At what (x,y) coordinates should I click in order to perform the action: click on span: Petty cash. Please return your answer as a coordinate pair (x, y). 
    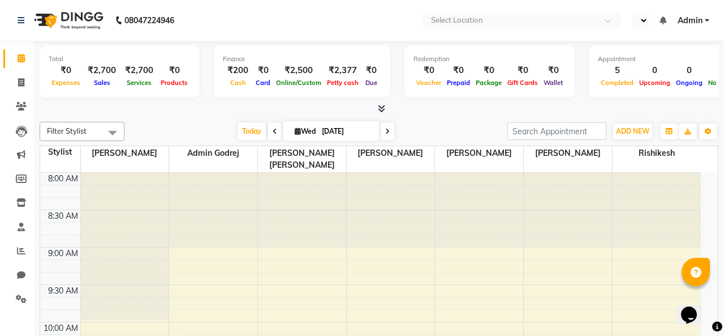
    Looking at the image, I should click on (343, 83).